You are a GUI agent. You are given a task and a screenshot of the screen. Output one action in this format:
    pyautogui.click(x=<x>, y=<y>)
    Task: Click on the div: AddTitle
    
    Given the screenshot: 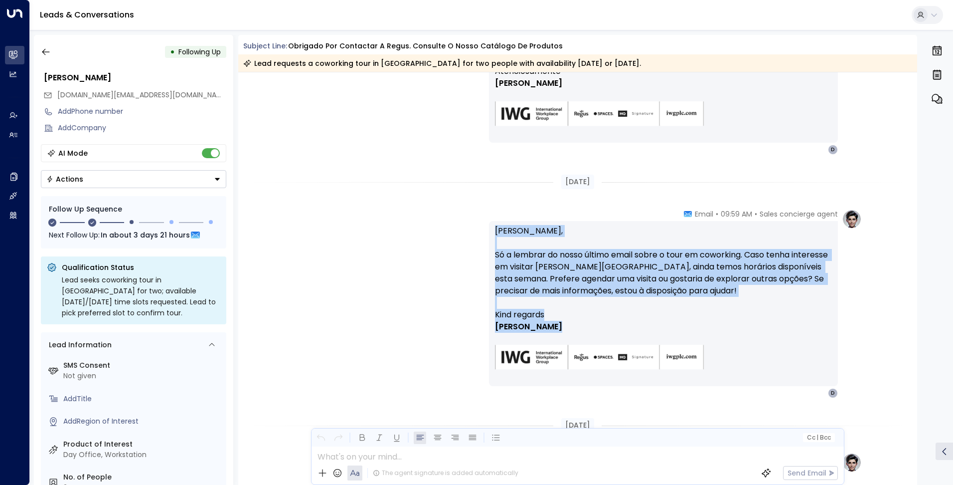 What is the action you would take?
    pyautogui.click(x=143, y=398)
    